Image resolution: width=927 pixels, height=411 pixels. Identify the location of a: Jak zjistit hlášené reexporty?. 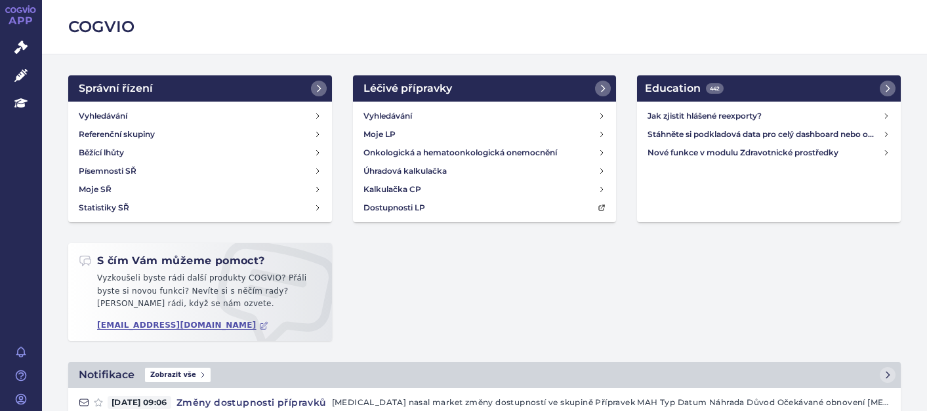
(769, 116).